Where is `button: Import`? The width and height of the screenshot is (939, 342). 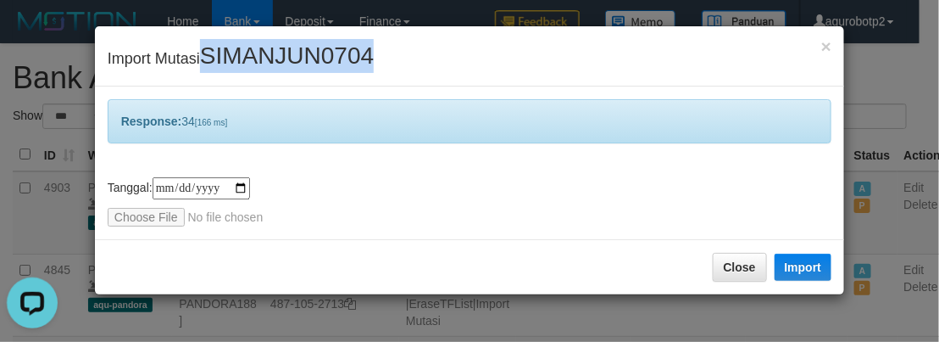 button: Import is located at coordinates (804, 267).